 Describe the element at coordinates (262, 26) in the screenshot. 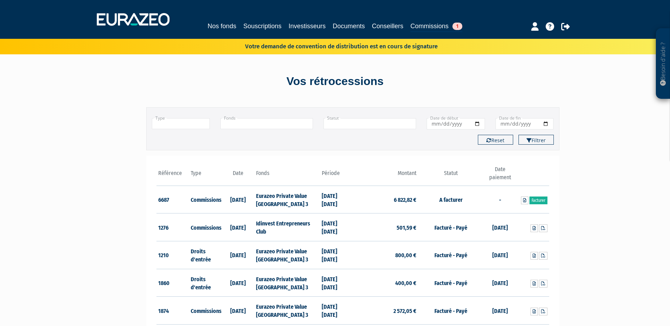

I see `a: Souscriptions` at that location.